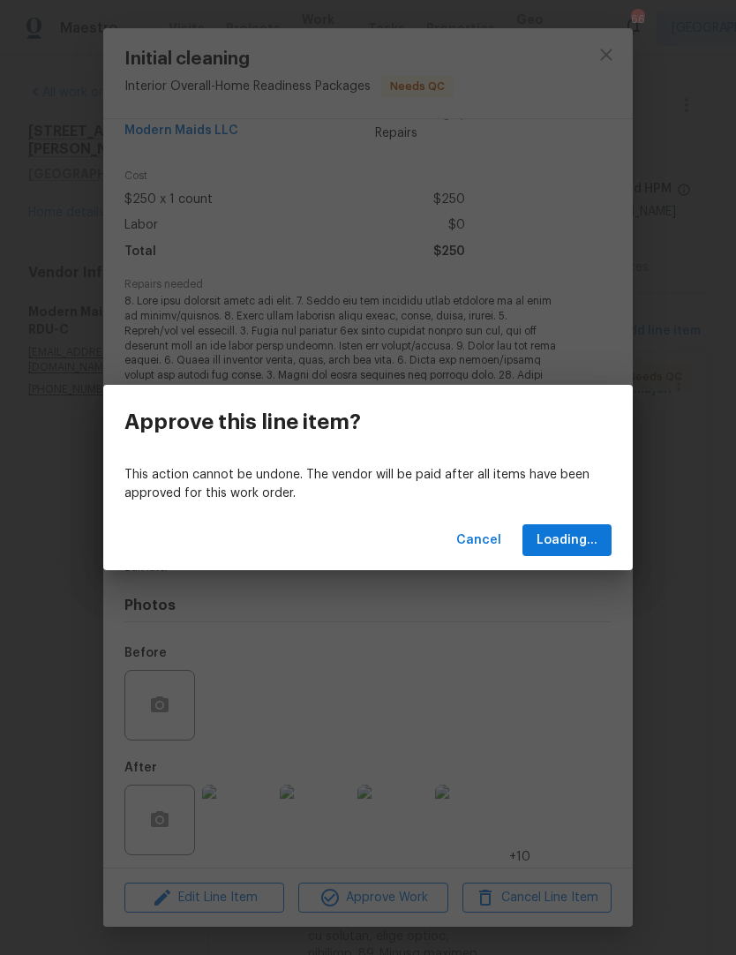 This screenshot has width=736, height=955. Describe the element at coordinates (567, 540) in the screenshot. I see `span: Loading...` at that location.